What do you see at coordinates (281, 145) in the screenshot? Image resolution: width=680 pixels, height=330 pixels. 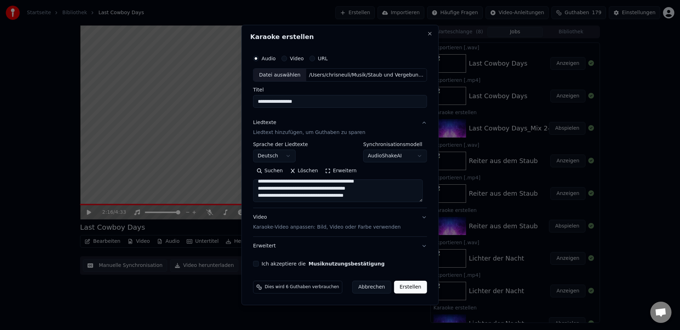 I see `label: Sprache der Liedtexte` at bounding box center [281, 145].